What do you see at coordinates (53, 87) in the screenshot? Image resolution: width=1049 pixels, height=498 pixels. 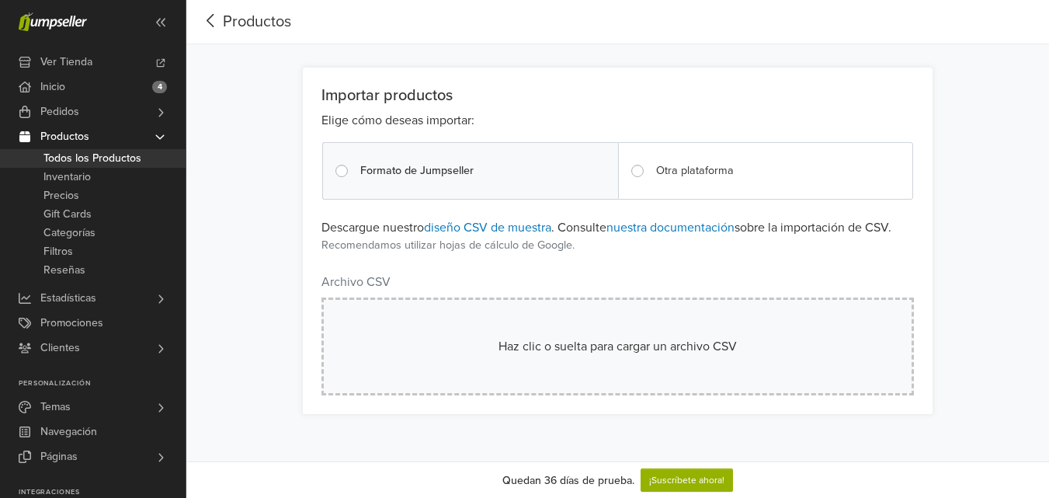 I see `span: Inicio` at bounding box center [53, 87].